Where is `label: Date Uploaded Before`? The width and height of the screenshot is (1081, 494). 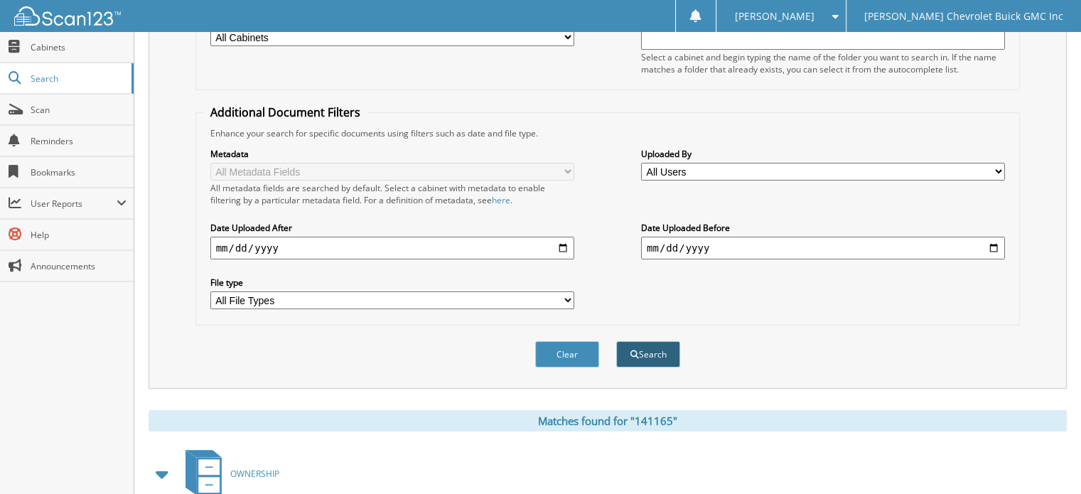
label: Date Uploaded Before is located at coordinates (823, 227).